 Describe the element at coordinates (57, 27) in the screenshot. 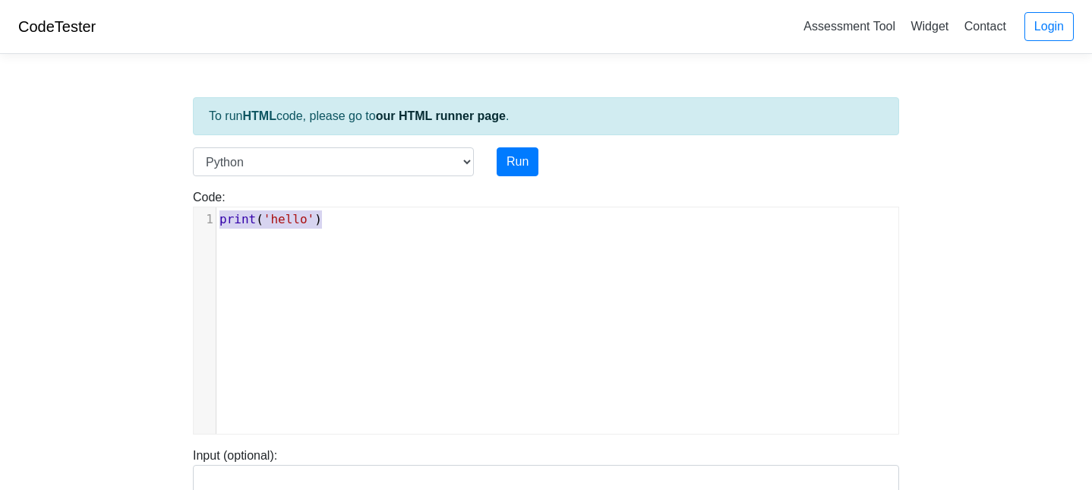

I see `a: CodeTester` at that location.